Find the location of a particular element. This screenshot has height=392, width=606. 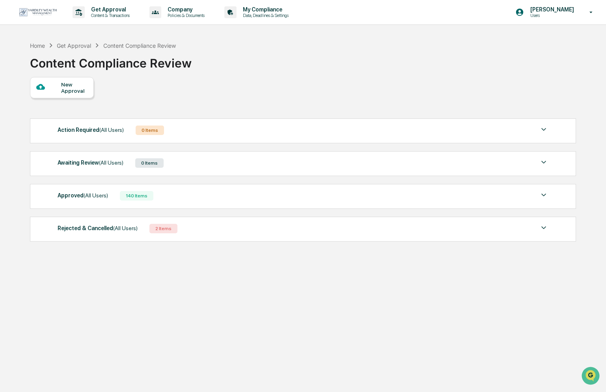

a: 🗄️Attestations is located at coordinates (77, 103).